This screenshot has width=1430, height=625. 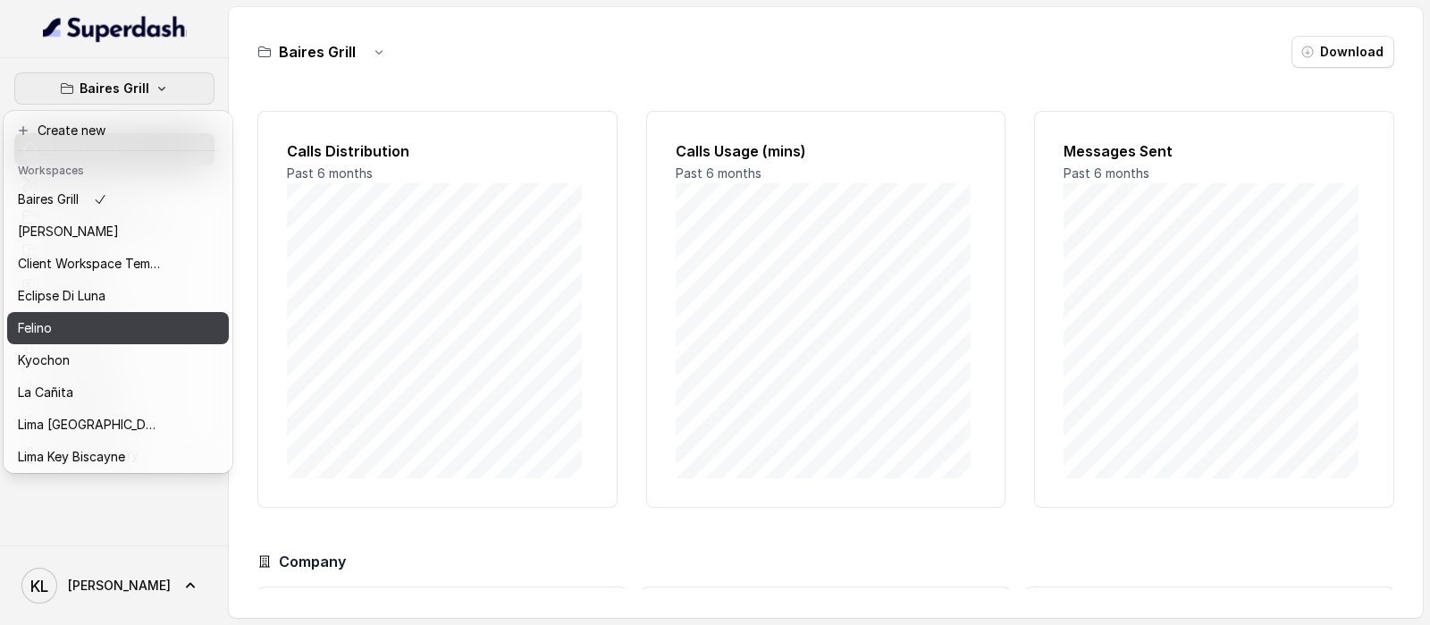 What do you see at coordinates (46, 392) in the screenshot?
I see `p: La Cañita` at bounding box center [46, 392].